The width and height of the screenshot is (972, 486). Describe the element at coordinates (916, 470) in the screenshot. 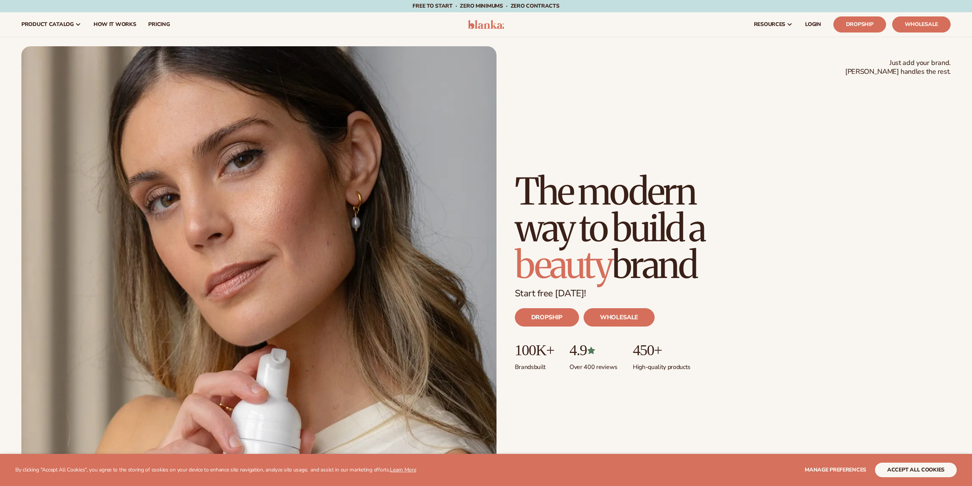

I see `button: accept all cookies` at that location.